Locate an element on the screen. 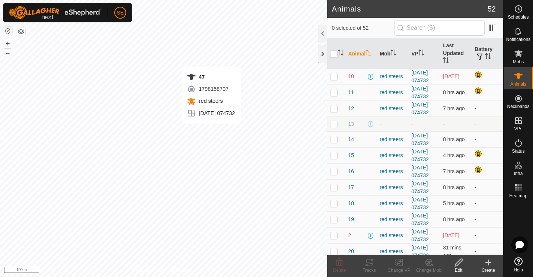 The image size is (533, 277). span: 2 is located at coordinates (350, 235).